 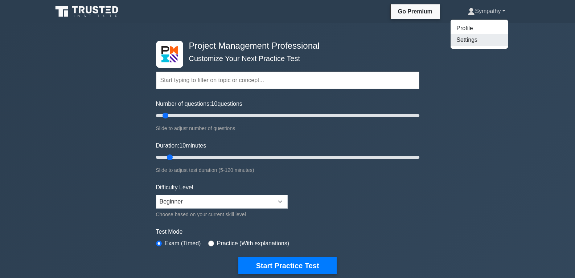 What do you see at coordinates (199, 104) in the screenshot?
I see `label: Number of questions: questions` at bounding box center [199, 104].